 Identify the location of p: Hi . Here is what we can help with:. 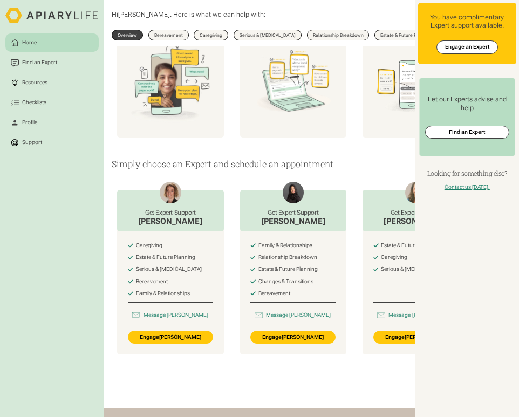
(188, 15).